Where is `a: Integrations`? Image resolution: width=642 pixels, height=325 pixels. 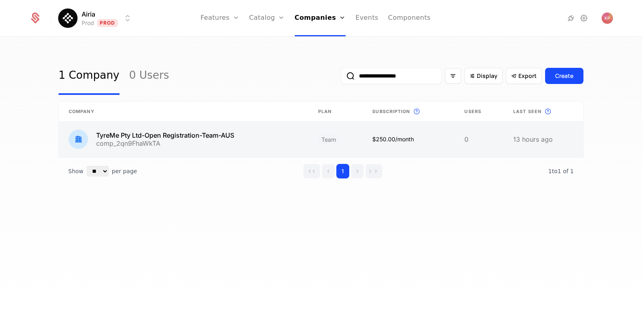 a: Integrations is located at coordinates (571, 18).